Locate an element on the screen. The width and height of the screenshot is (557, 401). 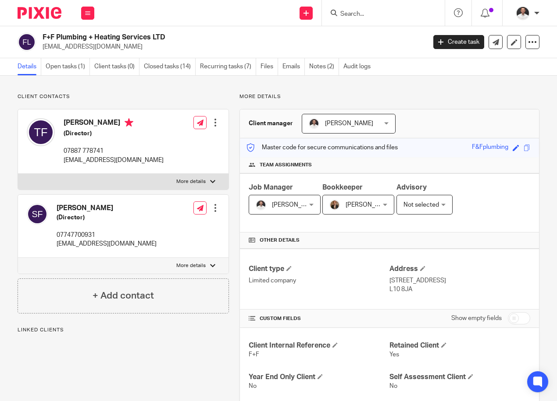
input: Search is located at coordinates (379, 14).